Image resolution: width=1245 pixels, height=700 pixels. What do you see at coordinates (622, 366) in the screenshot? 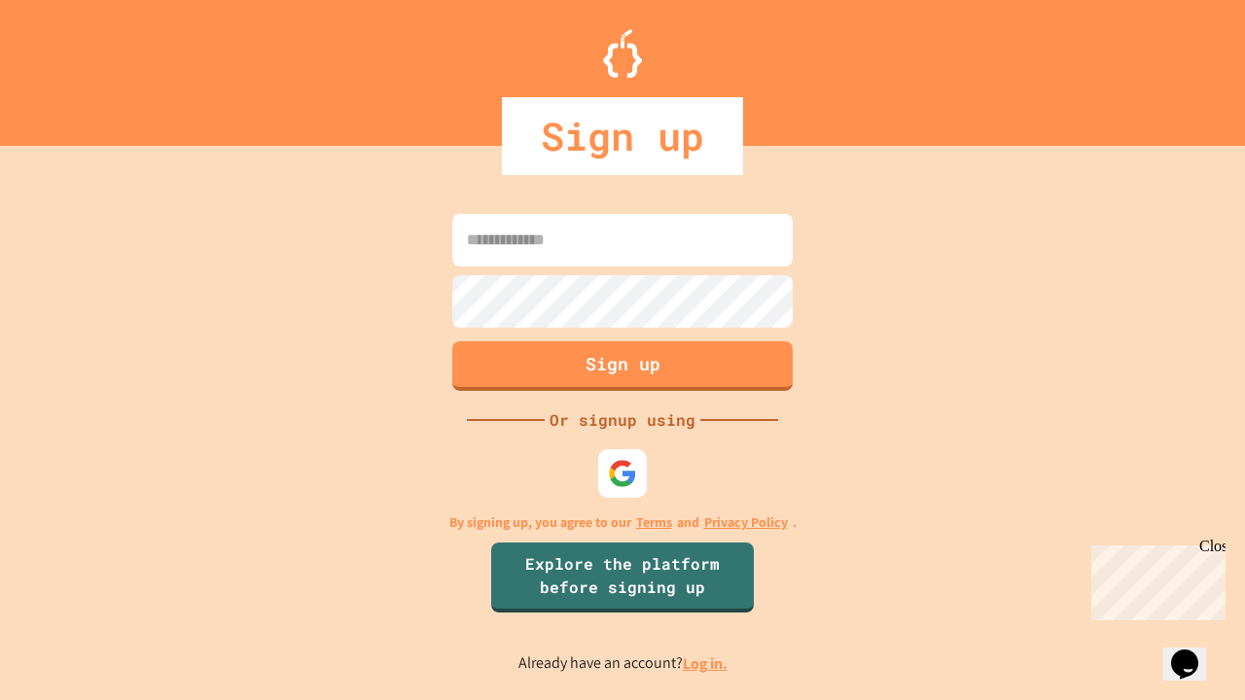
I see `button: Sign up` at bounding box center [622, 366].